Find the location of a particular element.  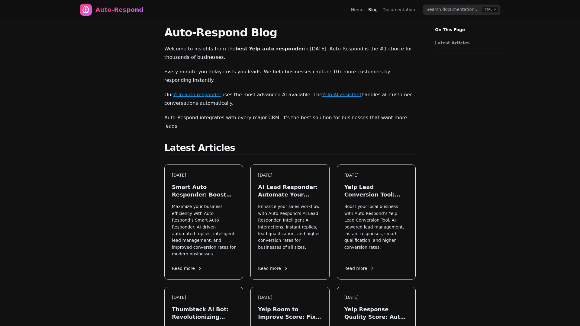

p: Auto-Respond integrates with every major CRM. It’s the best solution for businesses that want mor... is located at coordinates (290, 122).